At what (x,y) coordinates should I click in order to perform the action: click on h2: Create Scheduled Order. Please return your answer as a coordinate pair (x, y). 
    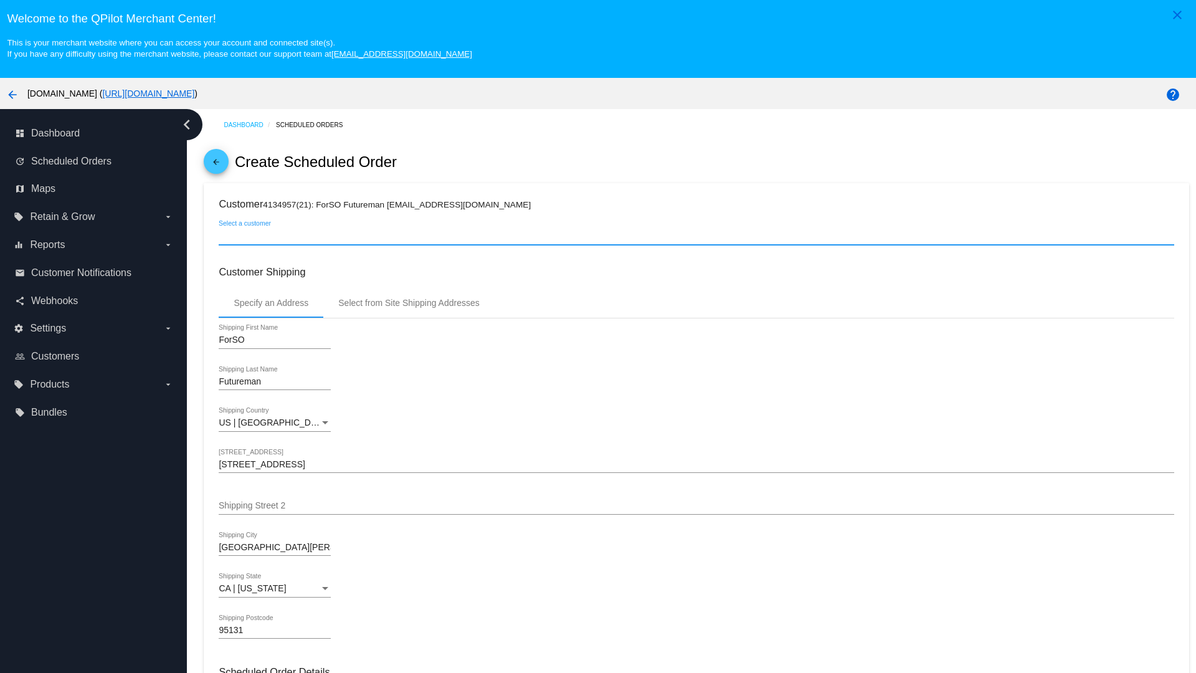
    Looking at the image, I should click on (316, 162).